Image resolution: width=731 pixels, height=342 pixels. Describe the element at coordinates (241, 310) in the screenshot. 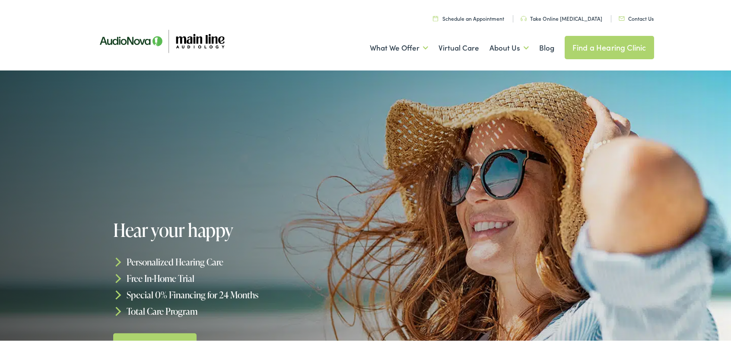

I see `li: Total Care Program` at that location.